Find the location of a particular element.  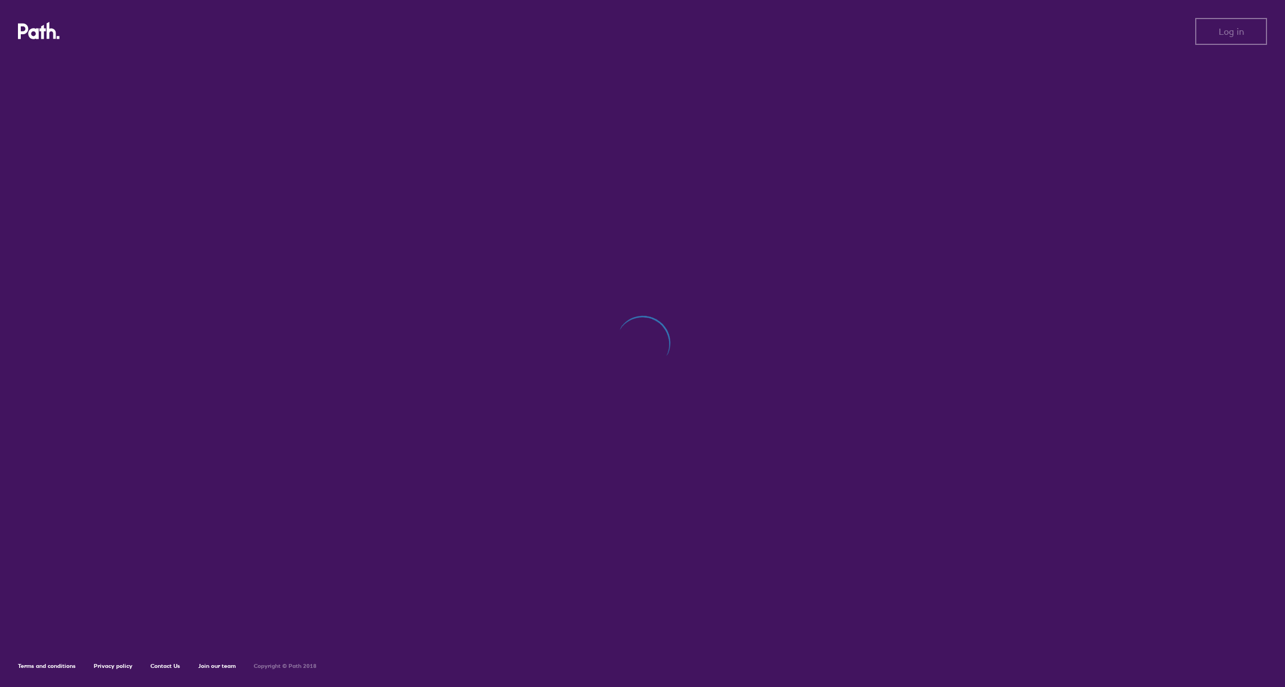

h6: Copyright © Path 2018 is located at coordinates (285, 667).